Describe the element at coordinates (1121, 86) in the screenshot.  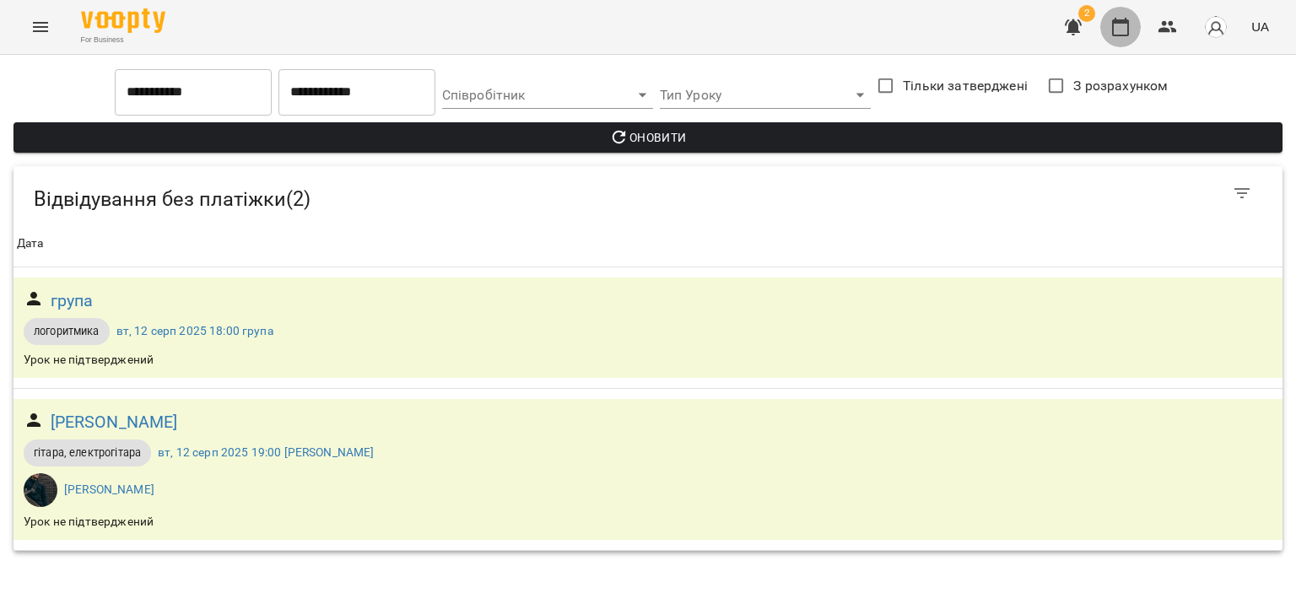
I see `span: З розрахунком` at that location.